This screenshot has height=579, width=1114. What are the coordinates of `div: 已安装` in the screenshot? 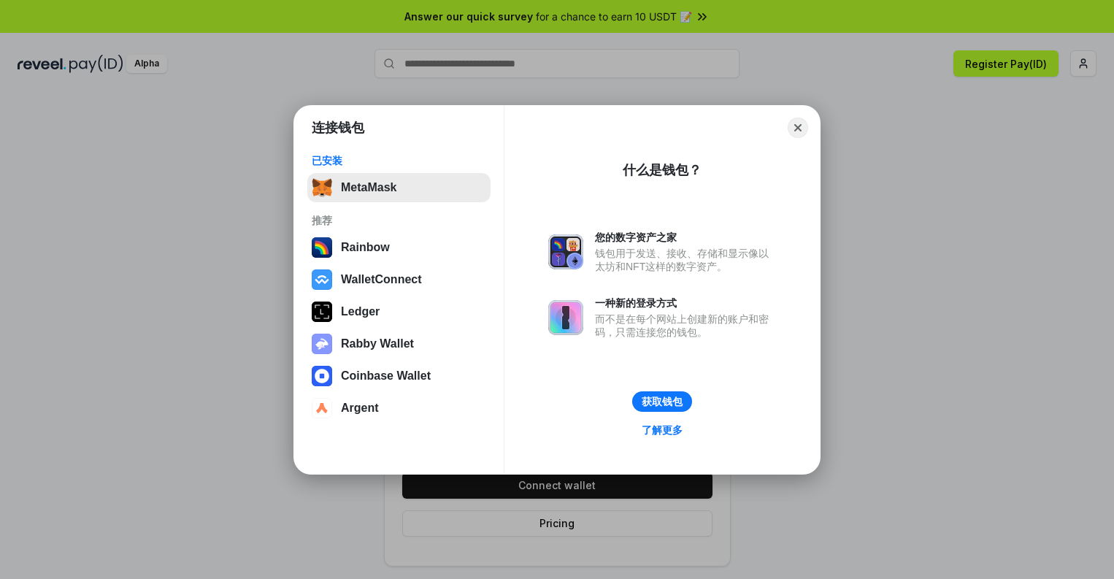 It's located at (399, 161).